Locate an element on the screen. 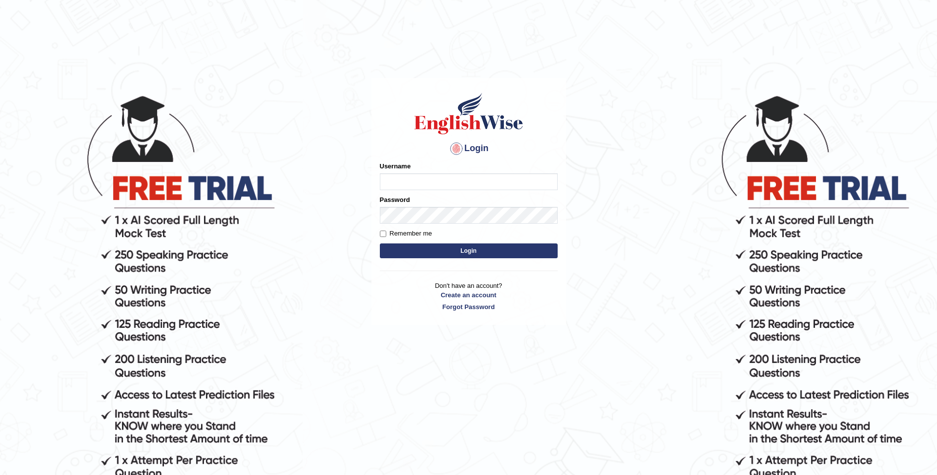  p: Don't have an account? is located at coordinates (469, 296).